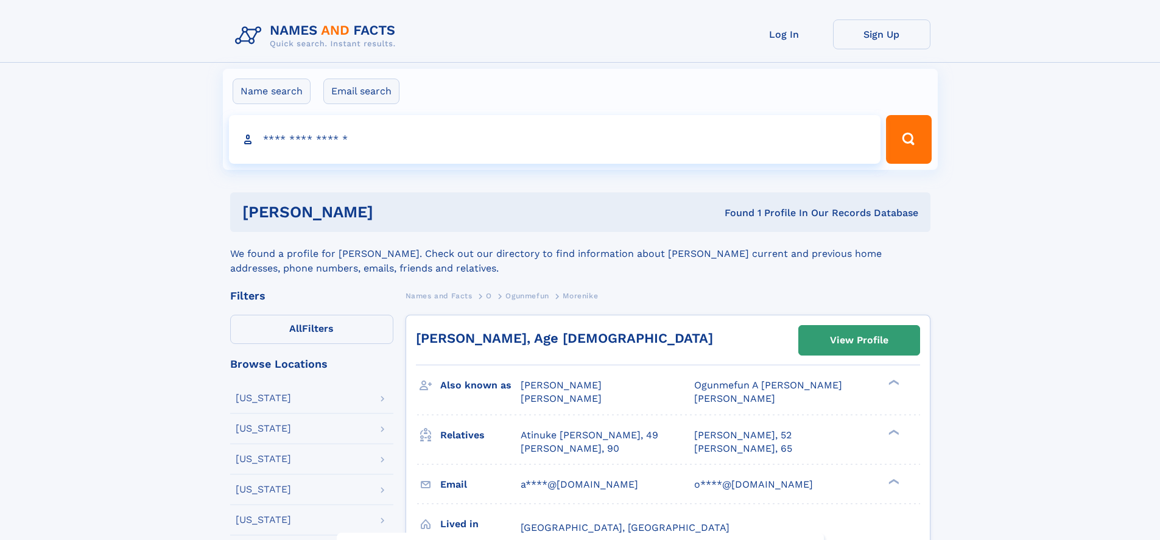  I want to click on button: Search Button, so click(908, 139).